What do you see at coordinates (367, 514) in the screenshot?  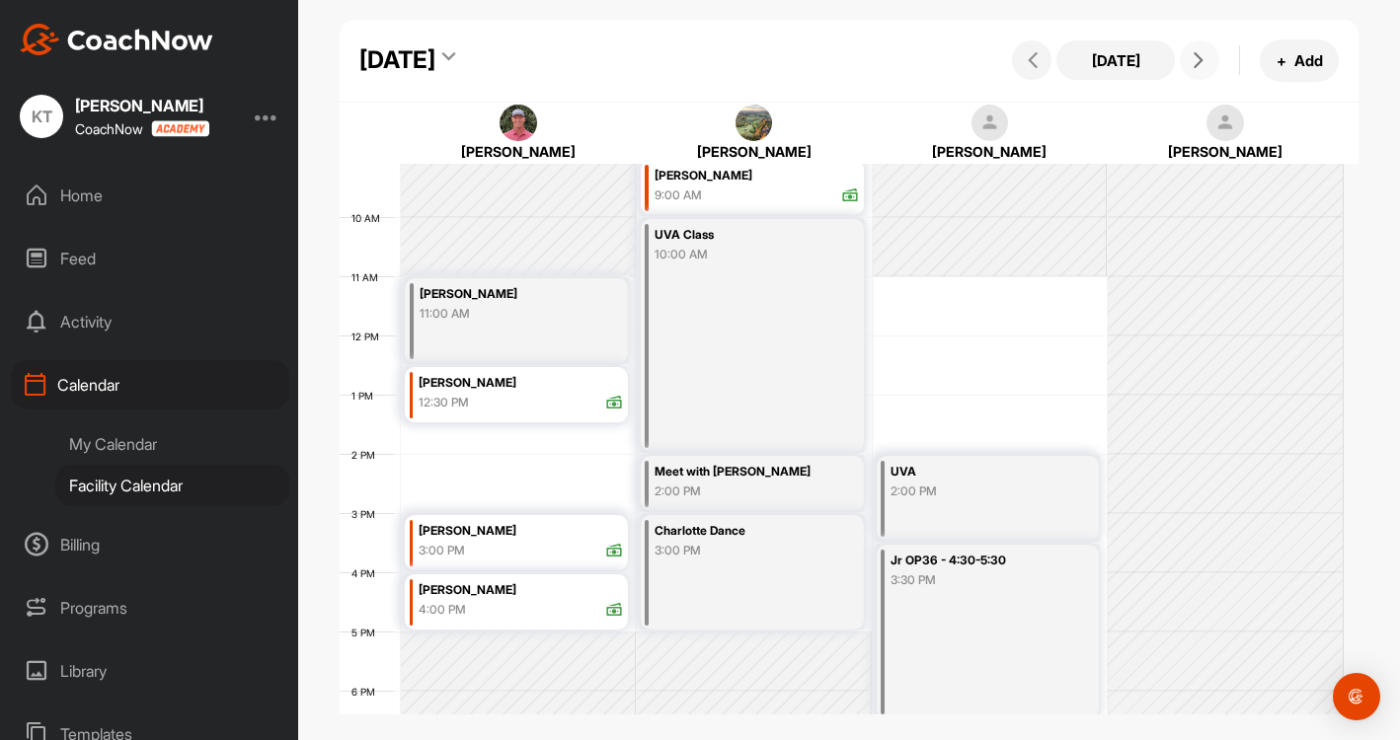 I see `div: 3 PM` at bounding box center [367, 514].